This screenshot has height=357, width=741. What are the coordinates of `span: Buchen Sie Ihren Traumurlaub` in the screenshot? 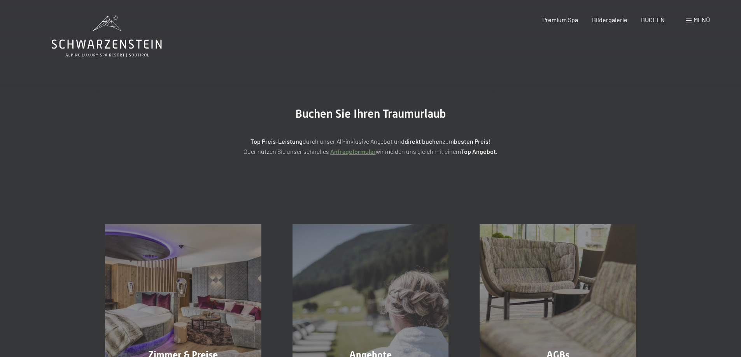 It's located at (371, 114).